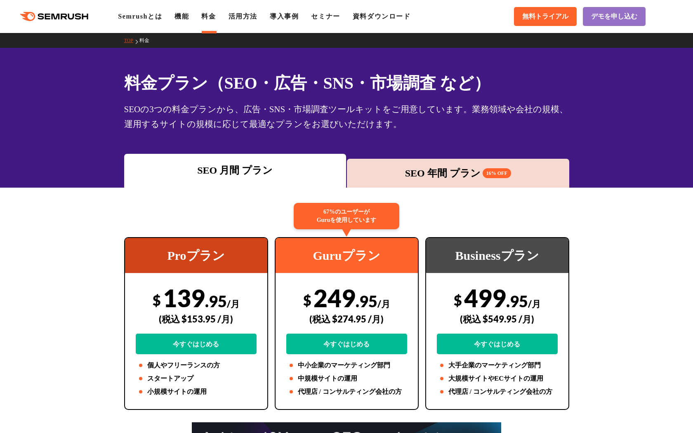  What do you see at coordinates (132, 40) in the screenshot?
I see `a: TOP` at bounding box center [132, 40].